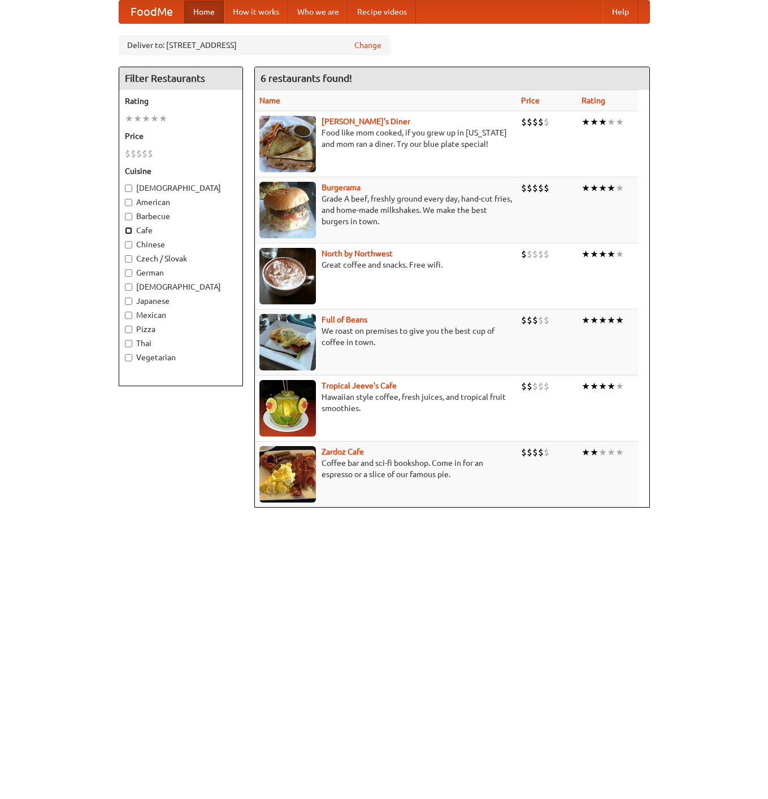 This screenshot has width=768, height=799. I want to click on input: Vegetarian, so click(128, 357).